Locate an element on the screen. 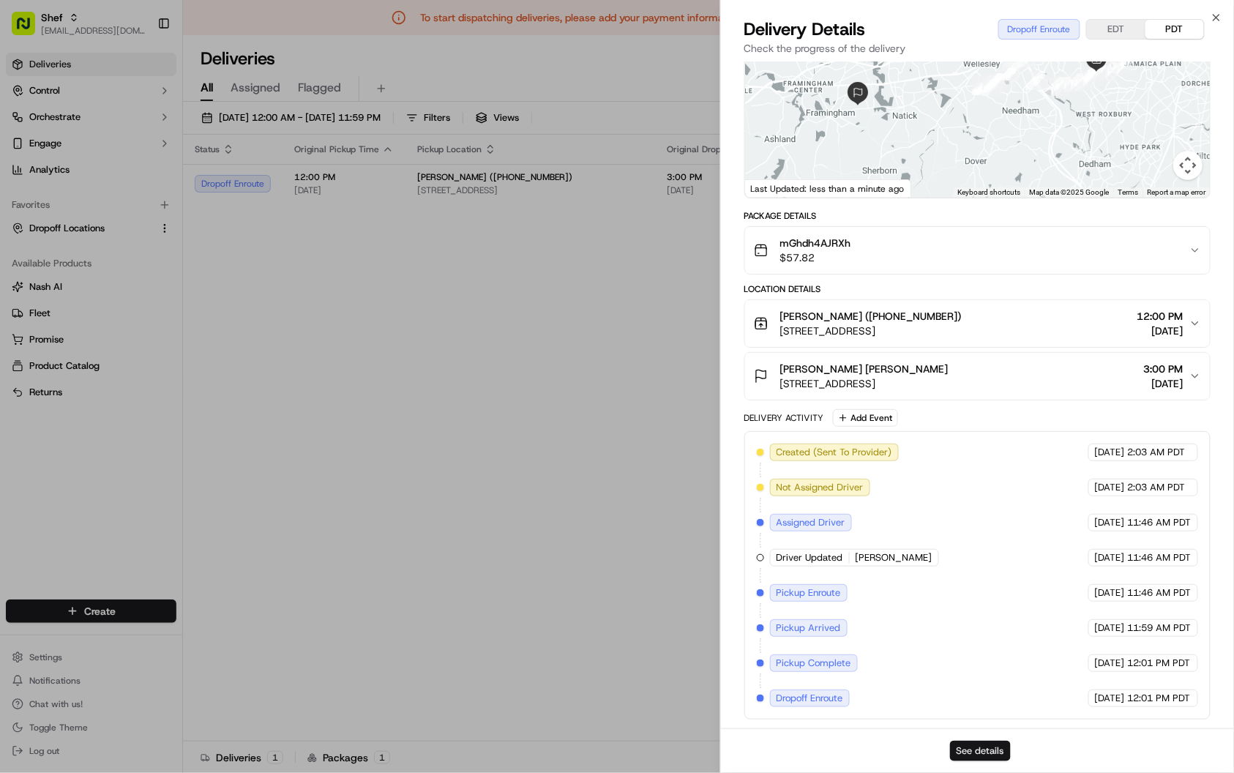 Image resolution: width=1234 pixels, height=773 pixels. span: Pickup Complete is located at coordinates (814, 663).